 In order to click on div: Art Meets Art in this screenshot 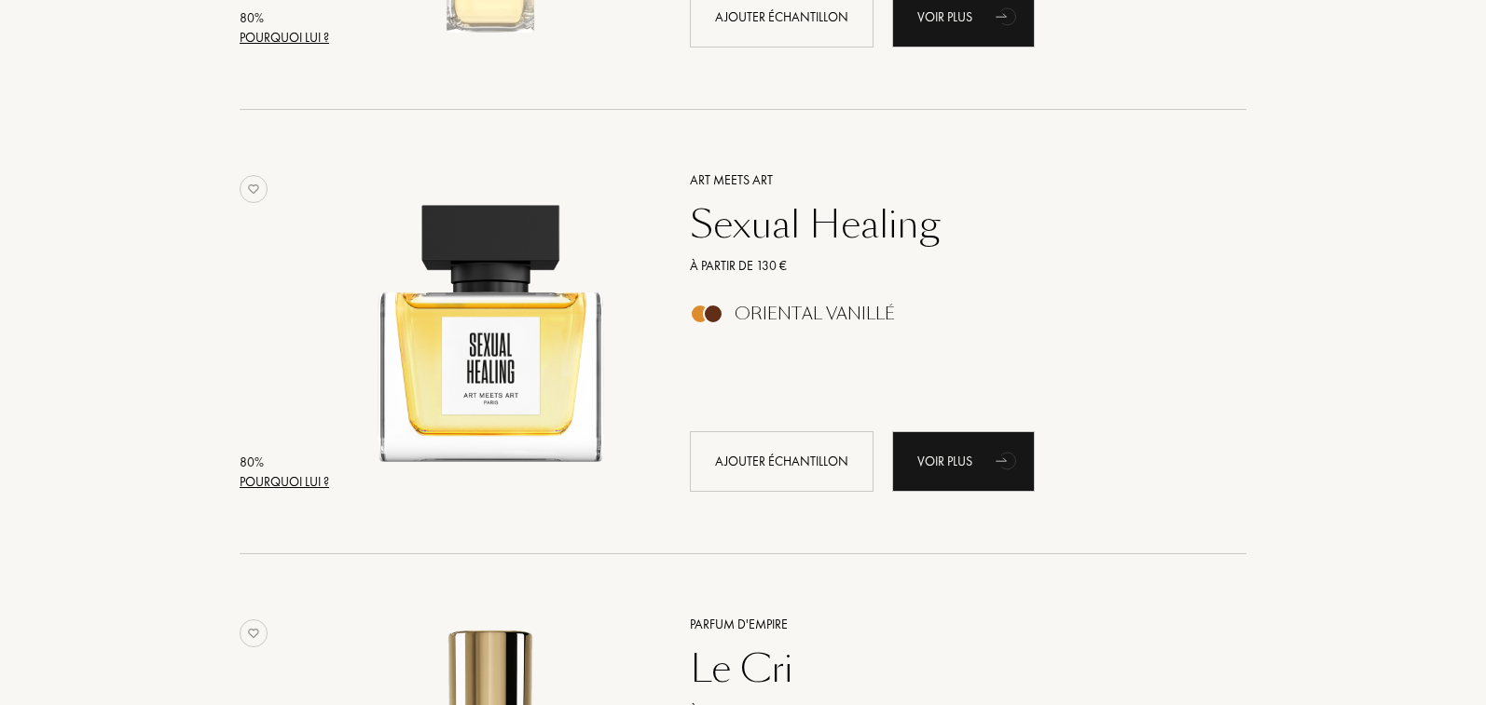, I will do `click(947, 180)`.